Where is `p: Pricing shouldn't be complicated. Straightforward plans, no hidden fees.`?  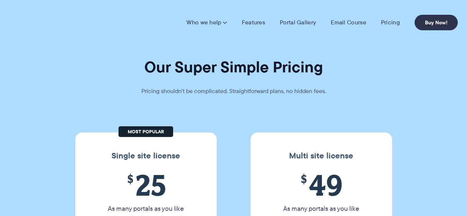 p: Pricing shouldn't be complicated. Straightforward plans, no hidden fees. is located at coordinates (233, 91).